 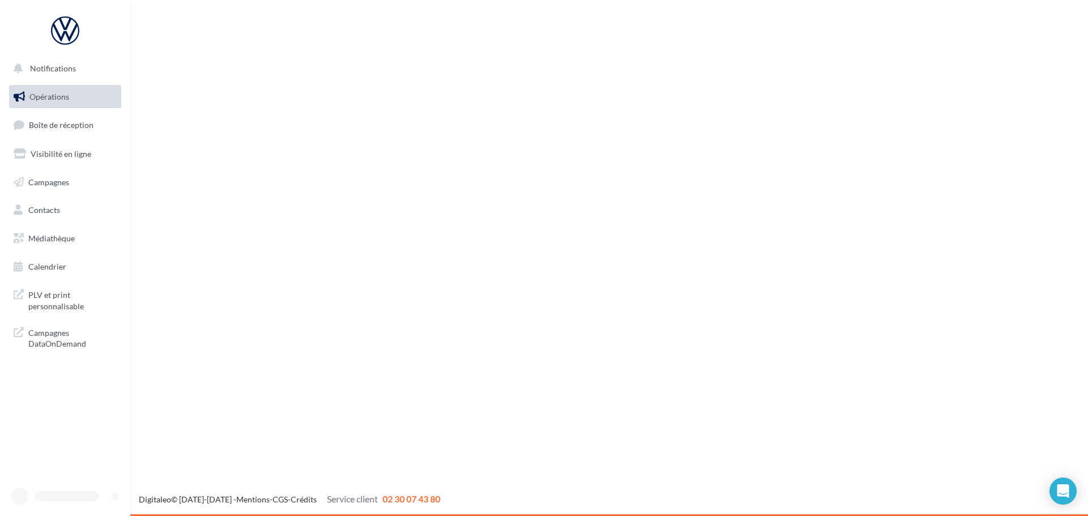 What do you see at coordinates (155, 499) in the screenshot?
I see `a: Digitaleo` at bounding box center [155, 499].